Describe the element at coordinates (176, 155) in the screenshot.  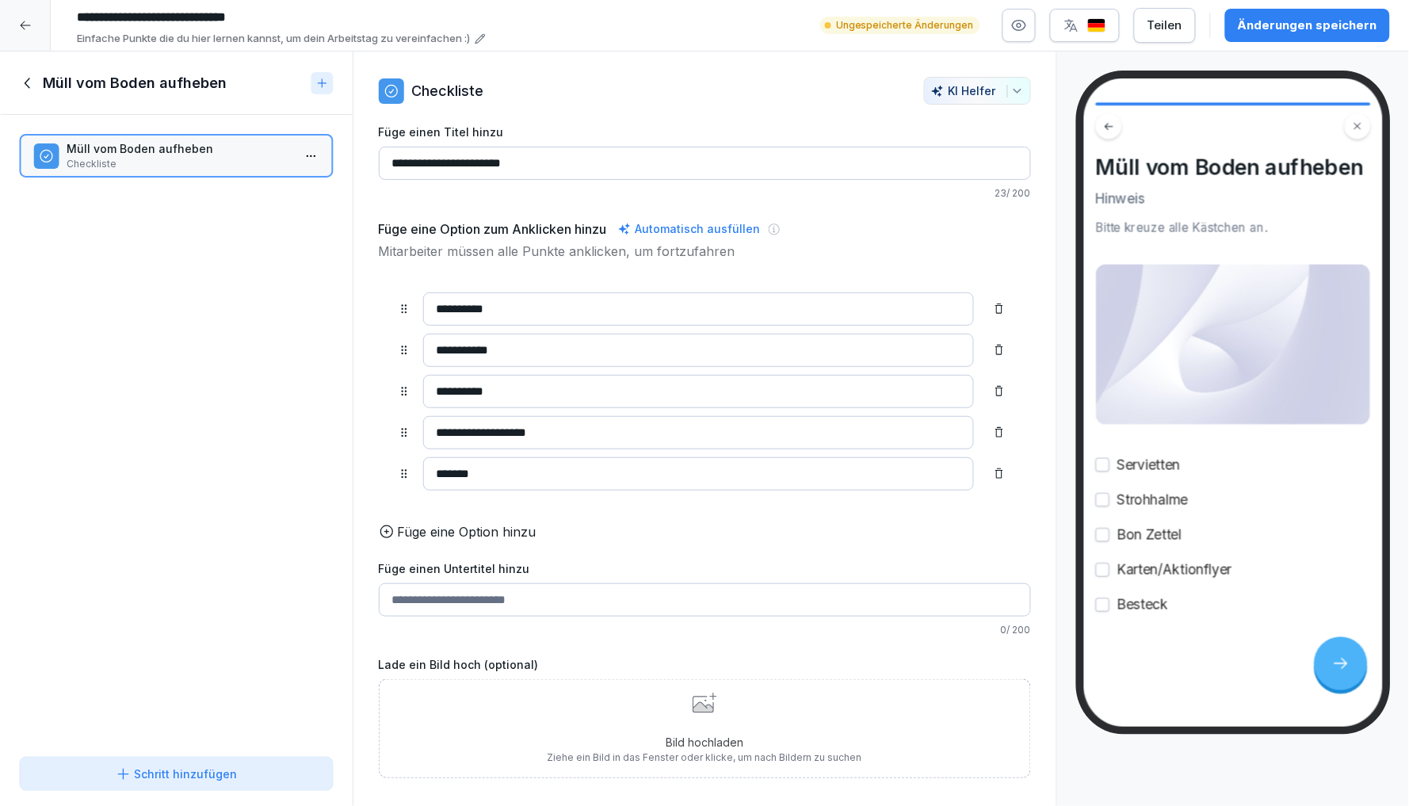
I see `div: Müll vom Boden aufhebenCheckliste` at that location.